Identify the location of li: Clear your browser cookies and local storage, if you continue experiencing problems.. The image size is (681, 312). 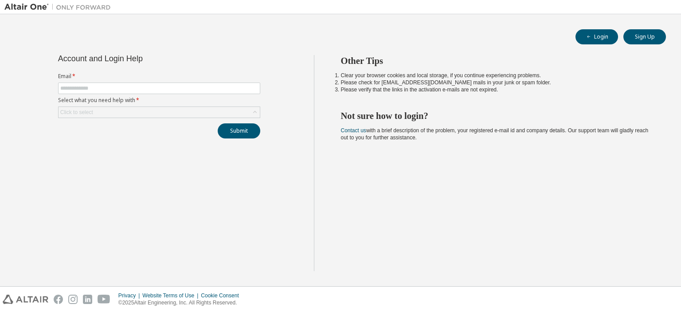
(496, 75).